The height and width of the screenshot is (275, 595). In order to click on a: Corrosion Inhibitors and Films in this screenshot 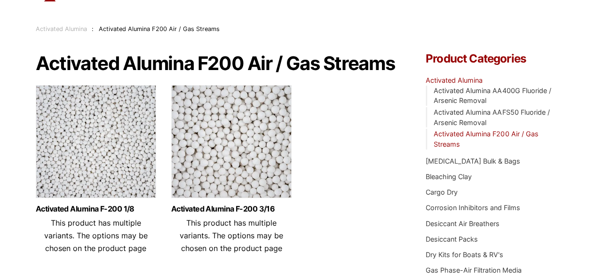, I will do `click(473, 207)`.